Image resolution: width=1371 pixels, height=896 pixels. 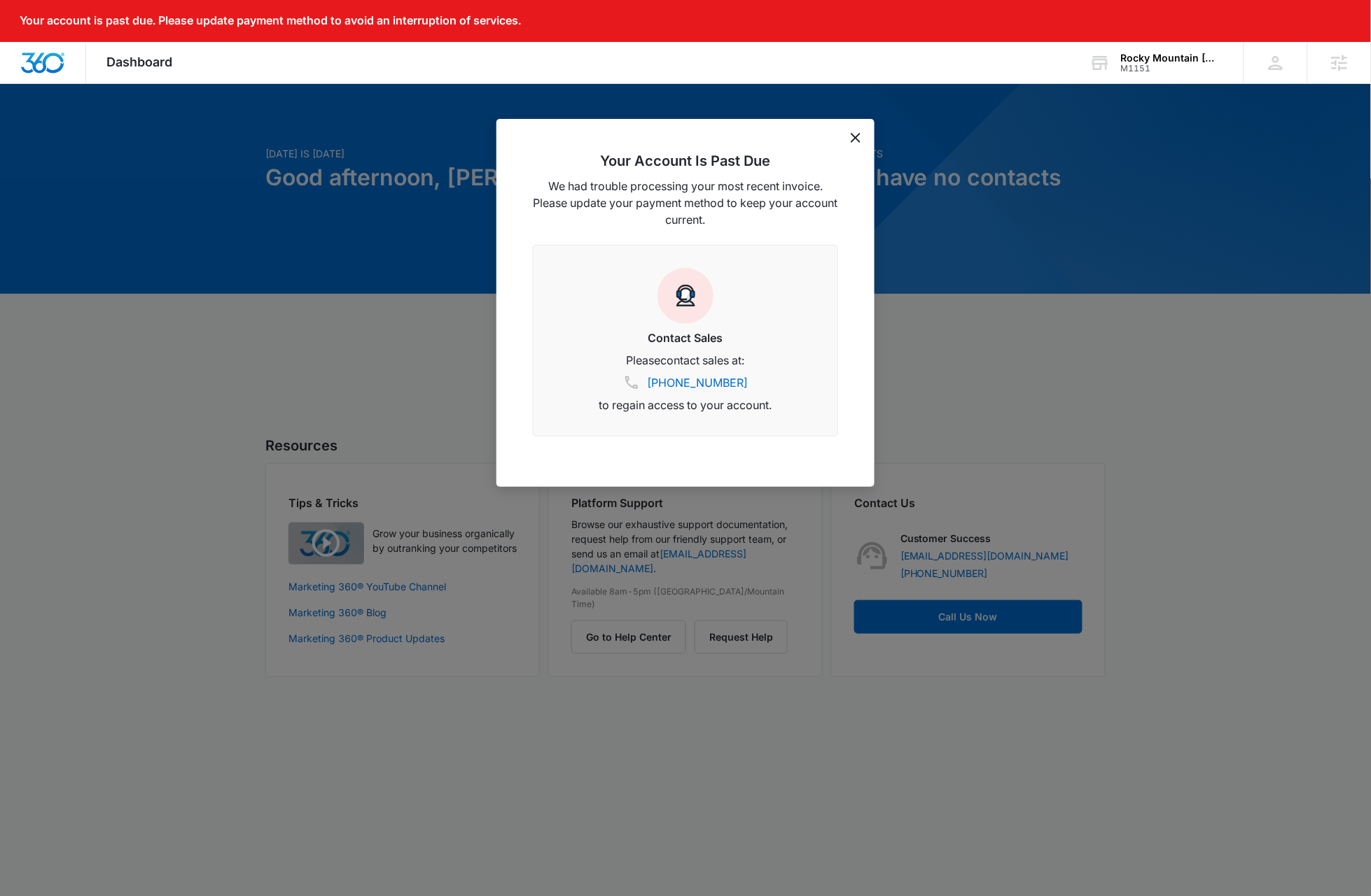 What do you see at coordinates (1172, 69) in the screenshot?
I see `div: account id` at bounding box center [1172, 69].